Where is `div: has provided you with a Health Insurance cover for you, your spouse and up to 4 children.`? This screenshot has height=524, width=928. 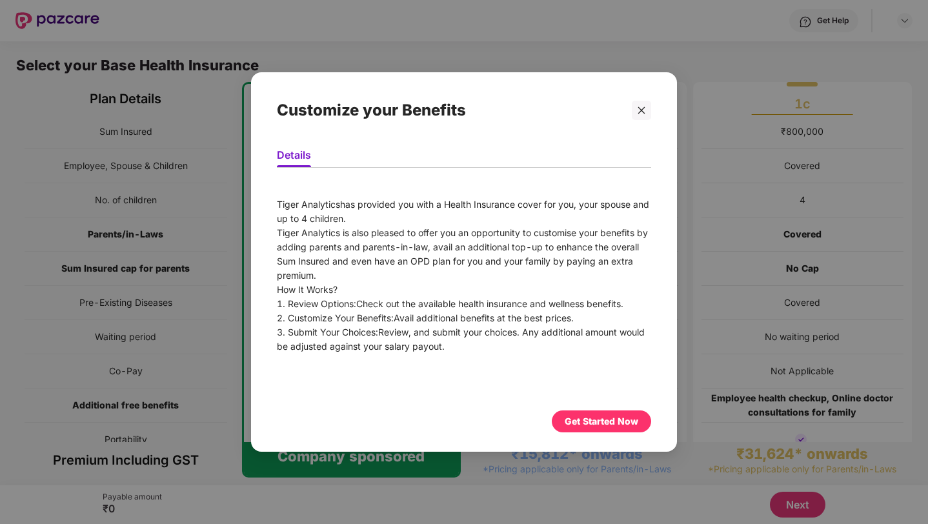 div: has provided you with a Health Insurance cover for you, your spouse and up to 4 children. is located at coordinates (464, 212).